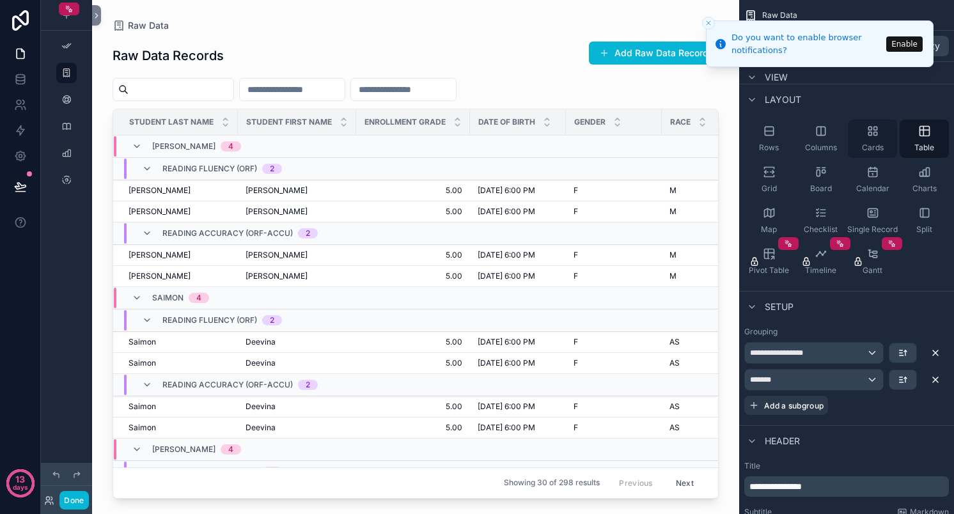  What do you see at coordinates (924, 148) in the screenshot?
I see `span: Table` at bounding box center [924, 148].